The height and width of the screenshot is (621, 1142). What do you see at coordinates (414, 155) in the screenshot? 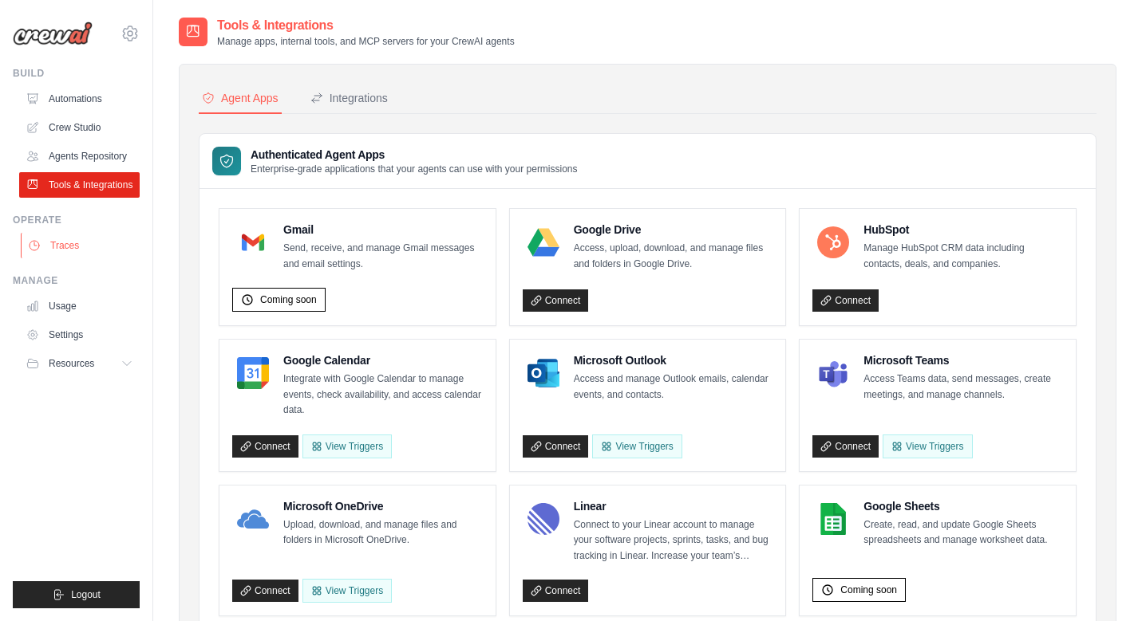
I see `h3: Authenticated Agent Apps` at bounding box center [414, 155].